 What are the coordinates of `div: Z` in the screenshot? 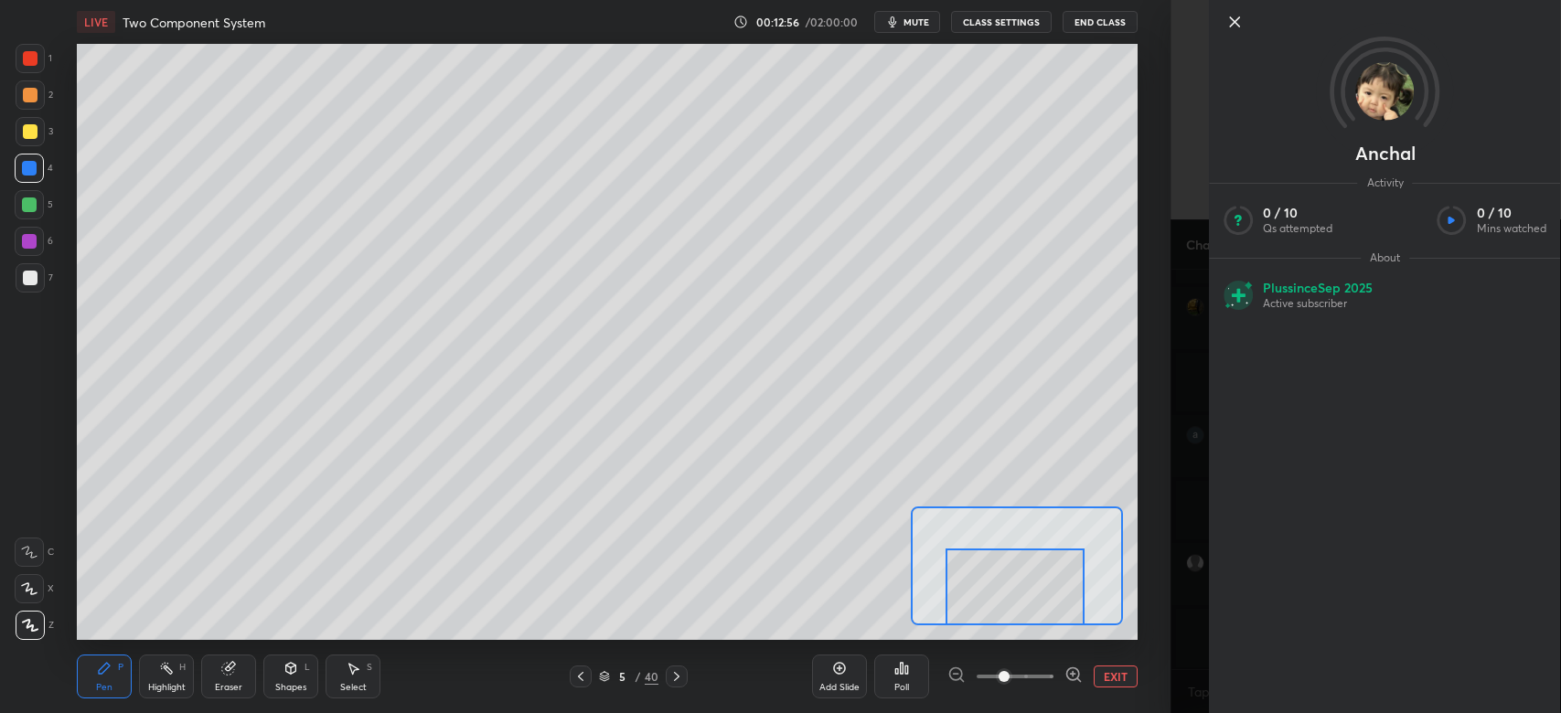 It's located at (35, 626).